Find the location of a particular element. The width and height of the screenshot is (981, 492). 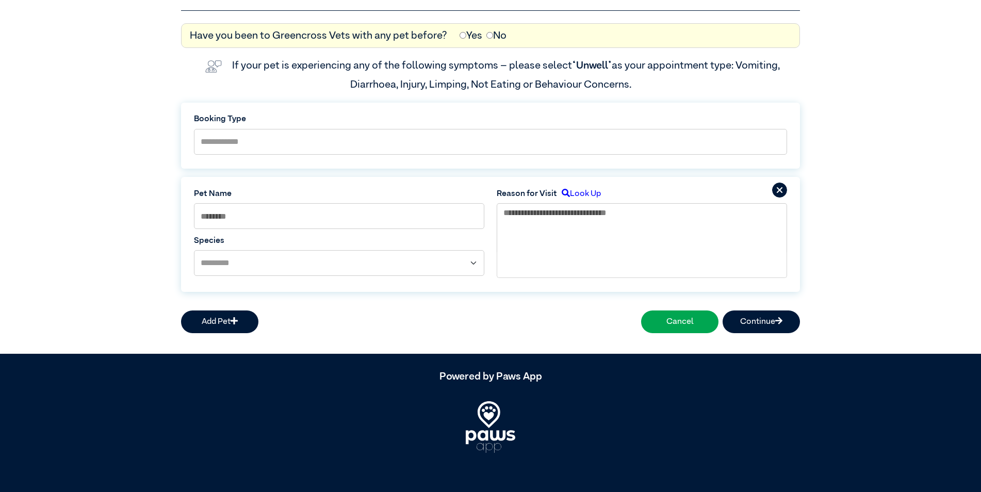

label: Look Up is located at coordinates (579, 194).